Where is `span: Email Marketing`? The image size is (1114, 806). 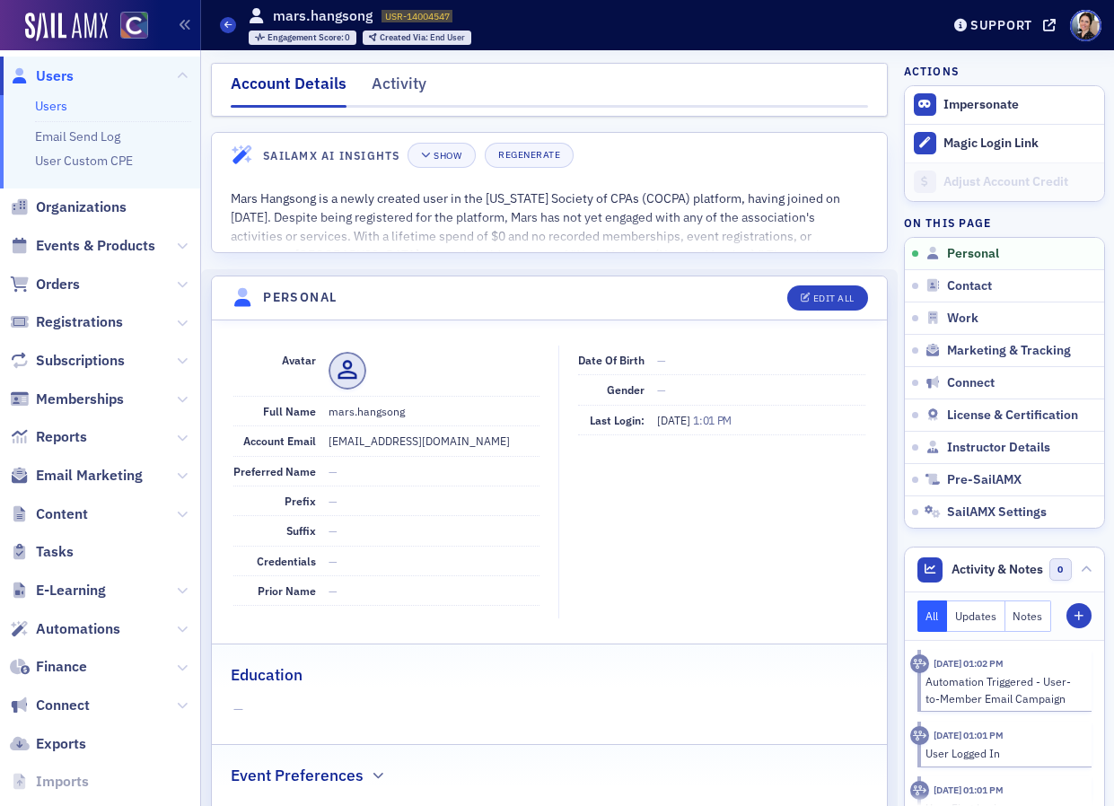 span: Email Marketing is located at coordinates (89, 476).